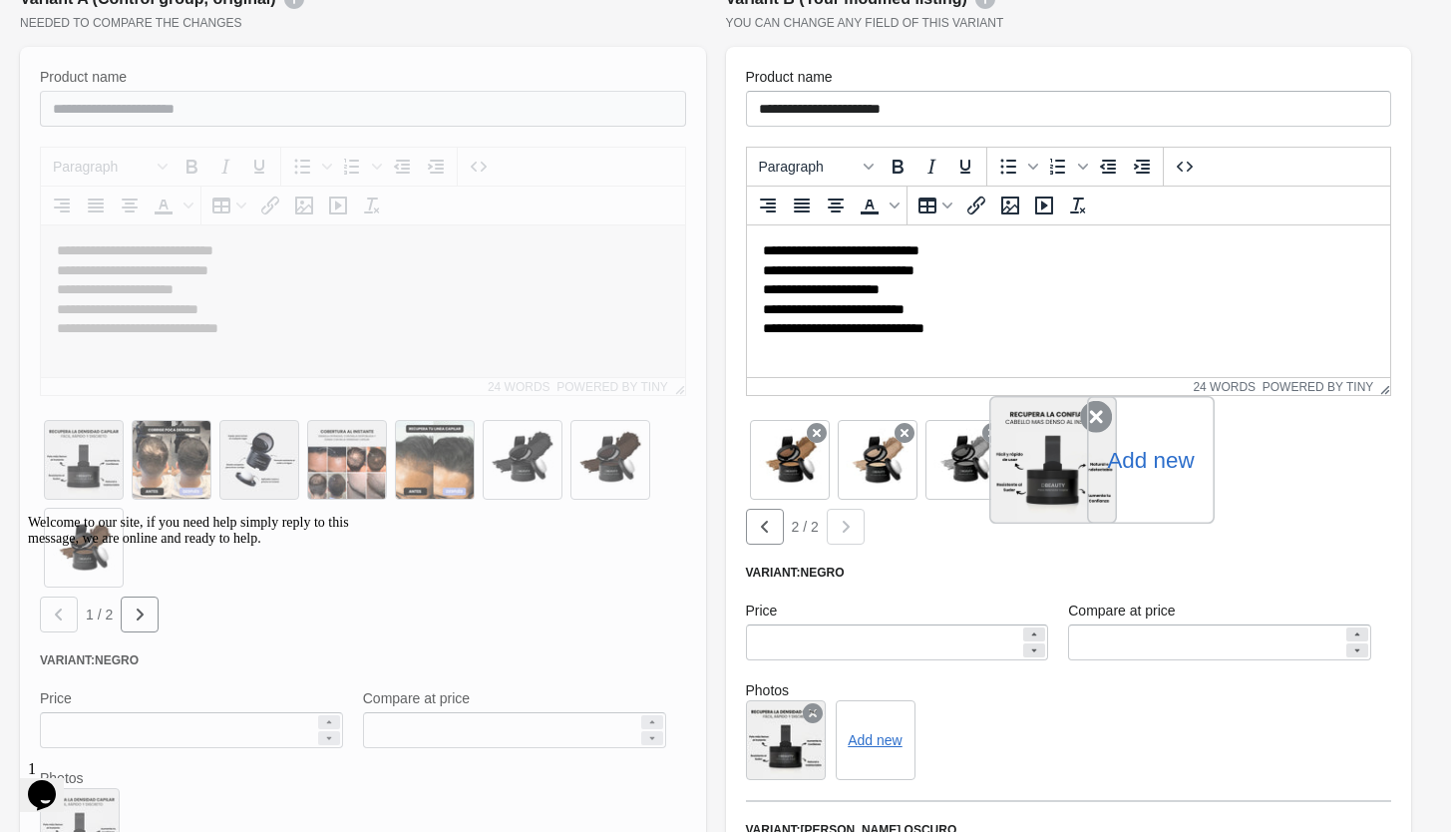 This screenshot has height=832, width=1451. What do you see at coordinates (1150, 460) in the screenshot?
I see `label: Add new` at bounding box center [1150, 460].